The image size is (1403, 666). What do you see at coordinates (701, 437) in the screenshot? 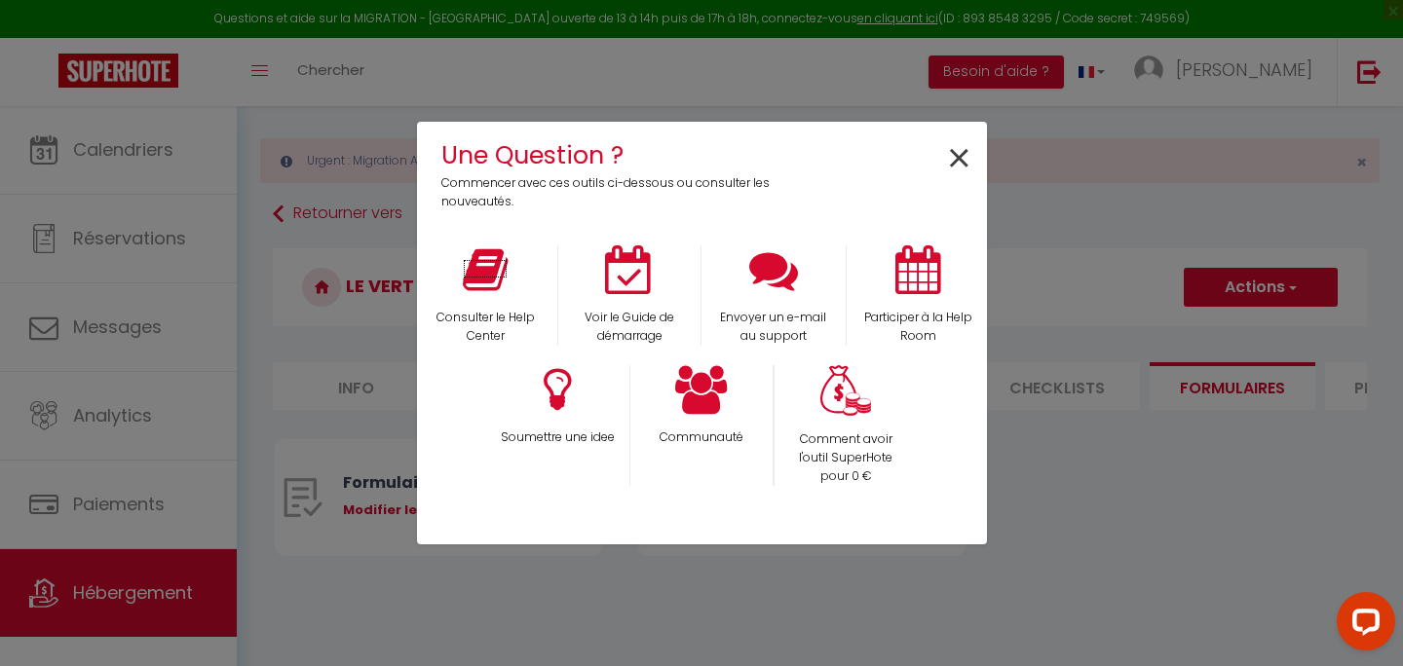
I see `p: Communauté` at bounding box center [701, 437].